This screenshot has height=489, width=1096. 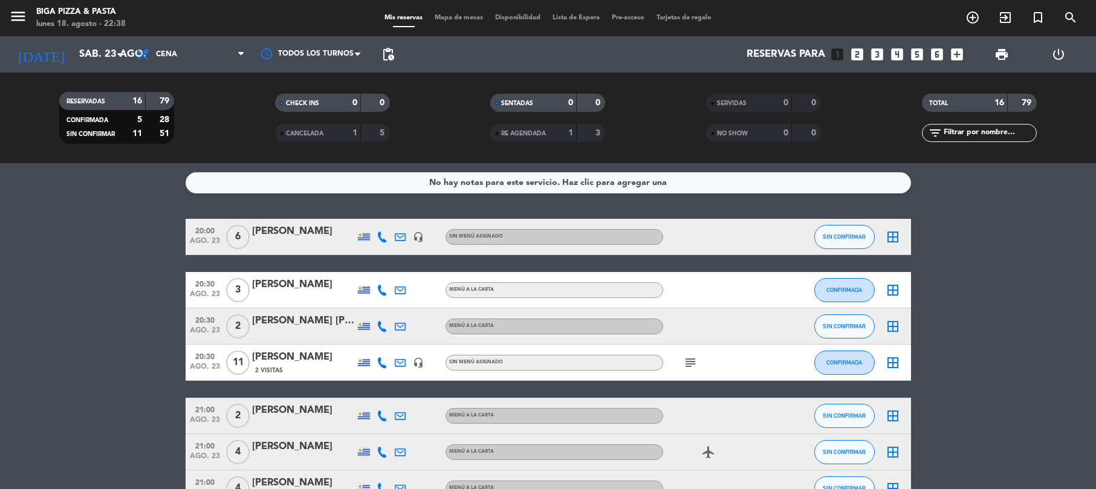 What do you see at coordinates (877, 54) in the screenshot?
I see `i: looks_3` at bounding box center [877, 54].